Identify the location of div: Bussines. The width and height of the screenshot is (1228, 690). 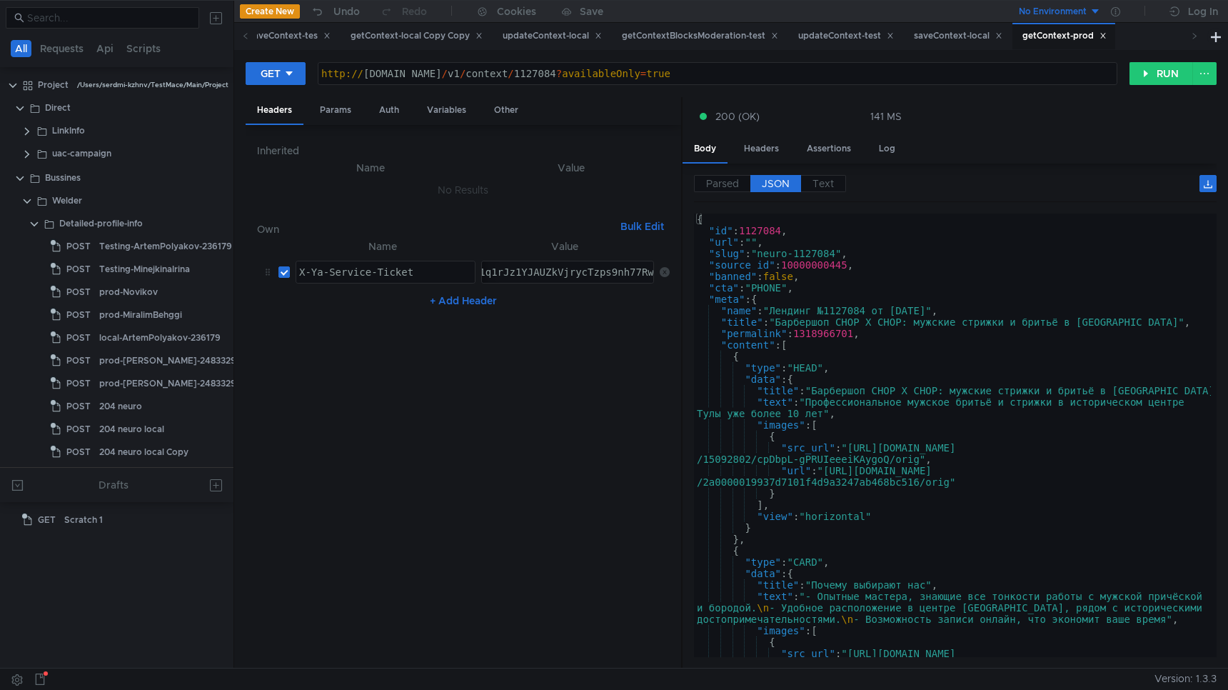
(63, 178).